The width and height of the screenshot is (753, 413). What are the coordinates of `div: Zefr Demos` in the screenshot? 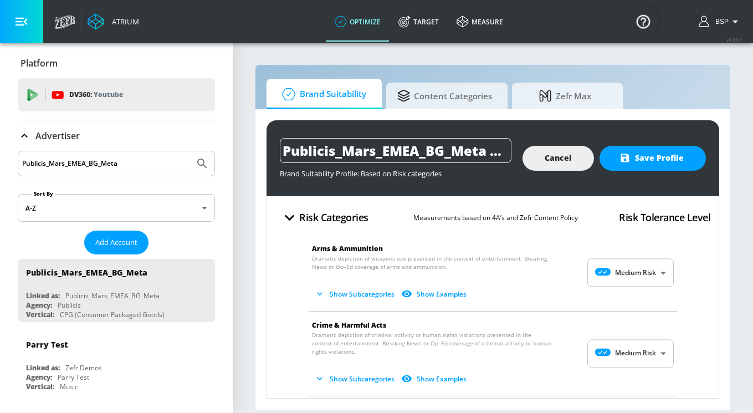 It's located at (84, 368).